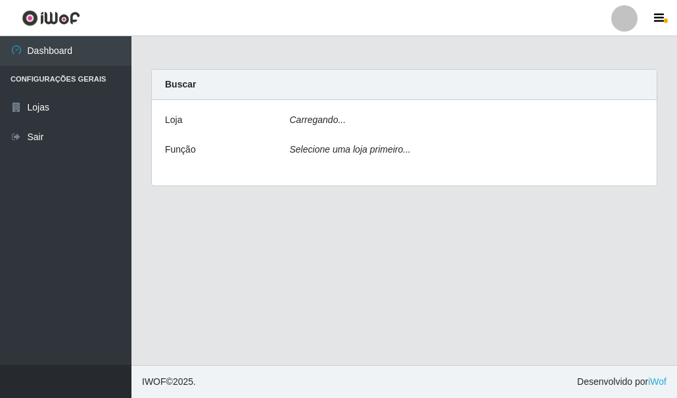 This screenshot has width=677, height=398. I want to click on label: Loja, so click(174, 120).